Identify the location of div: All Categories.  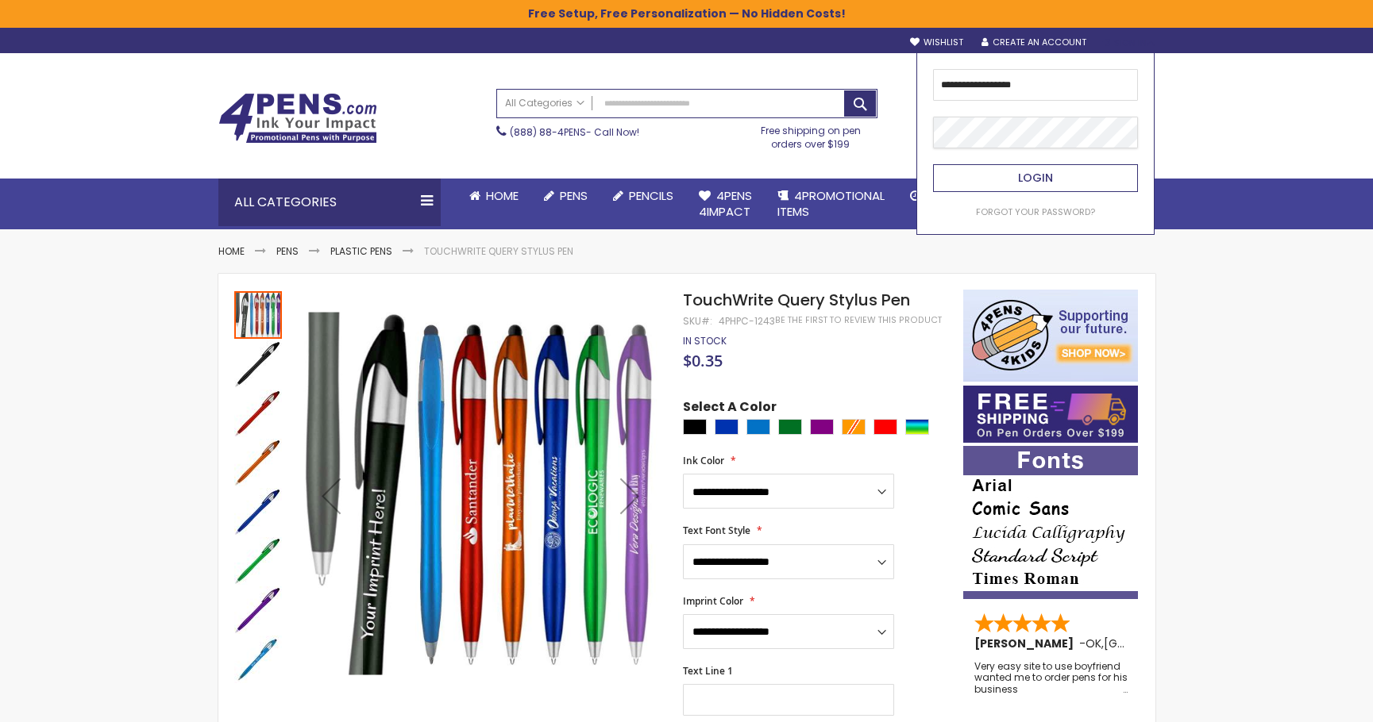
(329, 202).